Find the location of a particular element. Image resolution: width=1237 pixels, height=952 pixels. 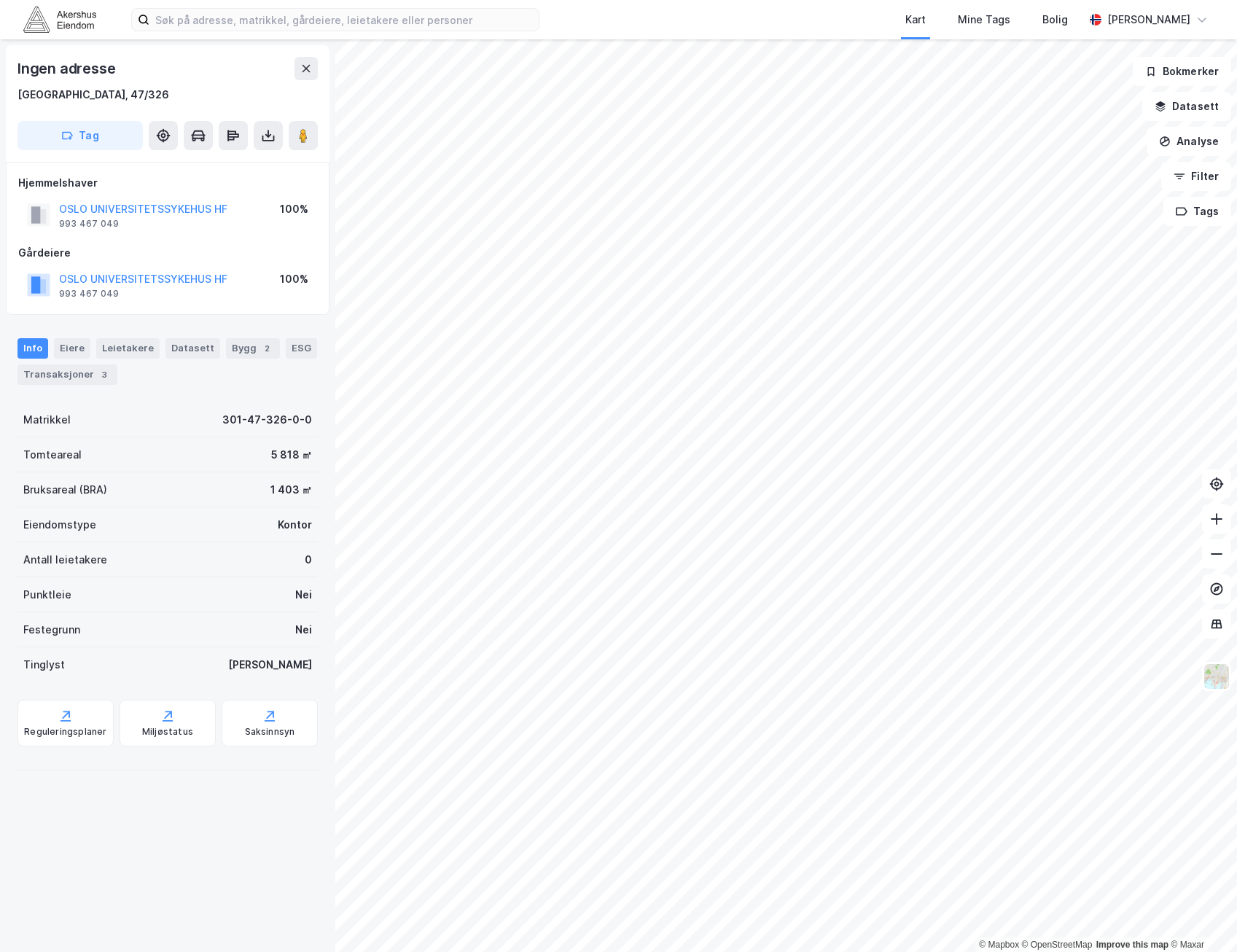

div: Transaksjoner is located at coordinates (67, 375).